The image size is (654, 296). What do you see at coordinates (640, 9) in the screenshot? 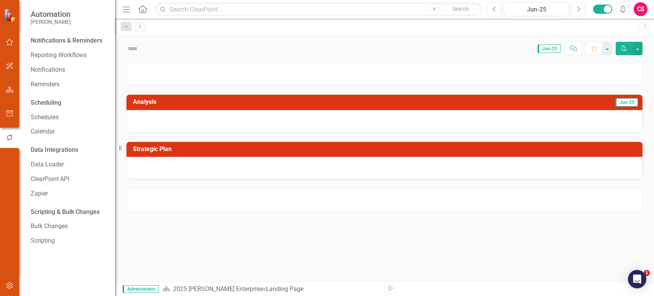
I see `button: CS` at bounding box center [640, 9].